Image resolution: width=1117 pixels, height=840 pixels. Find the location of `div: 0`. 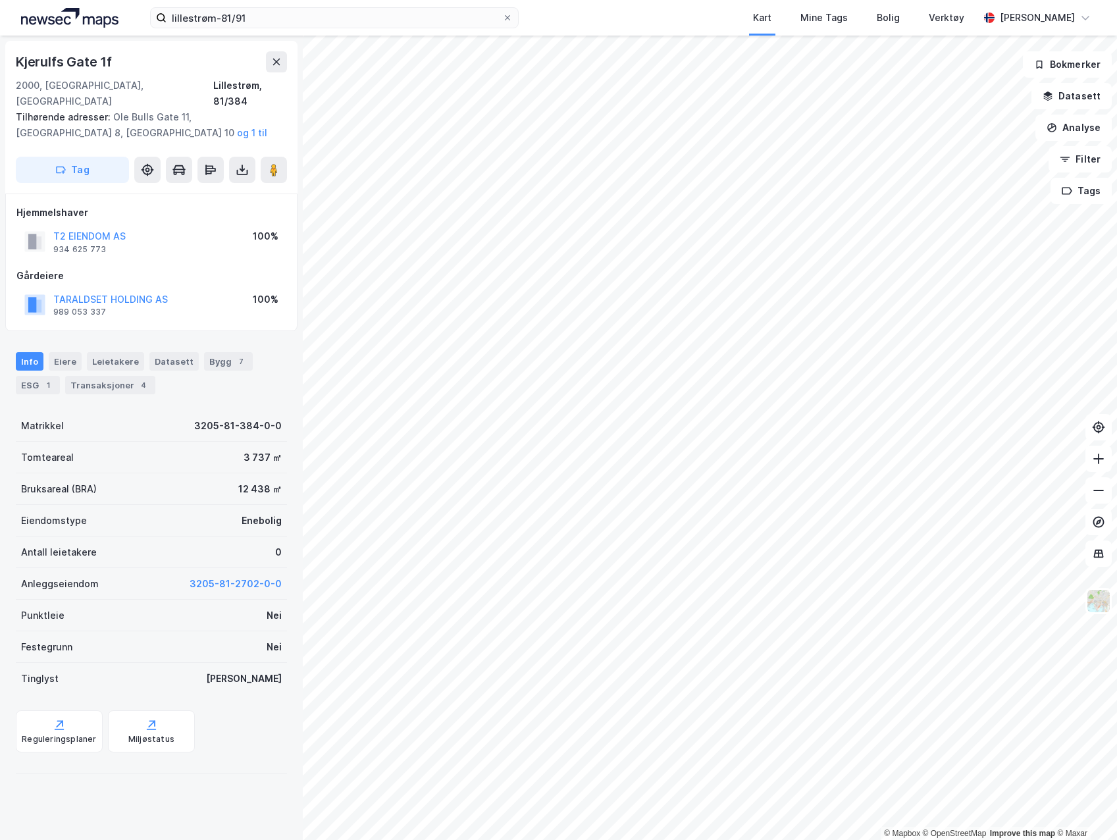

div: 0 is located at coordinates (278, 552).